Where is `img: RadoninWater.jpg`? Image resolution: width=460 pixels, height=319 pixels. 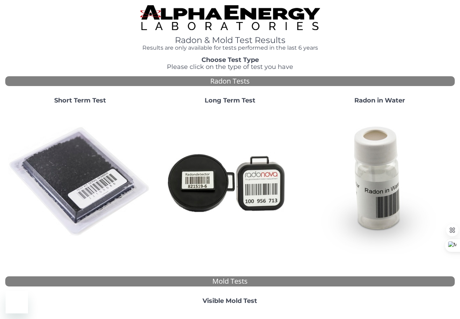 img: RadoninWater.jpg is located at coordinates (380, 182).